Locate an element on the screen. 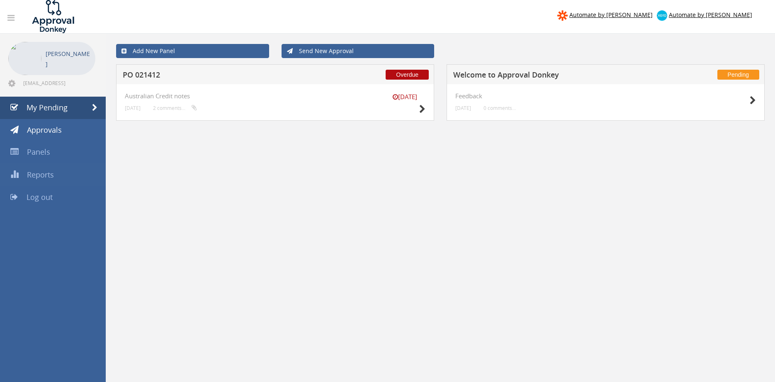 The width and height of the screenshot is (775, 382). span: Approvals is located at coordinates (44, 130).